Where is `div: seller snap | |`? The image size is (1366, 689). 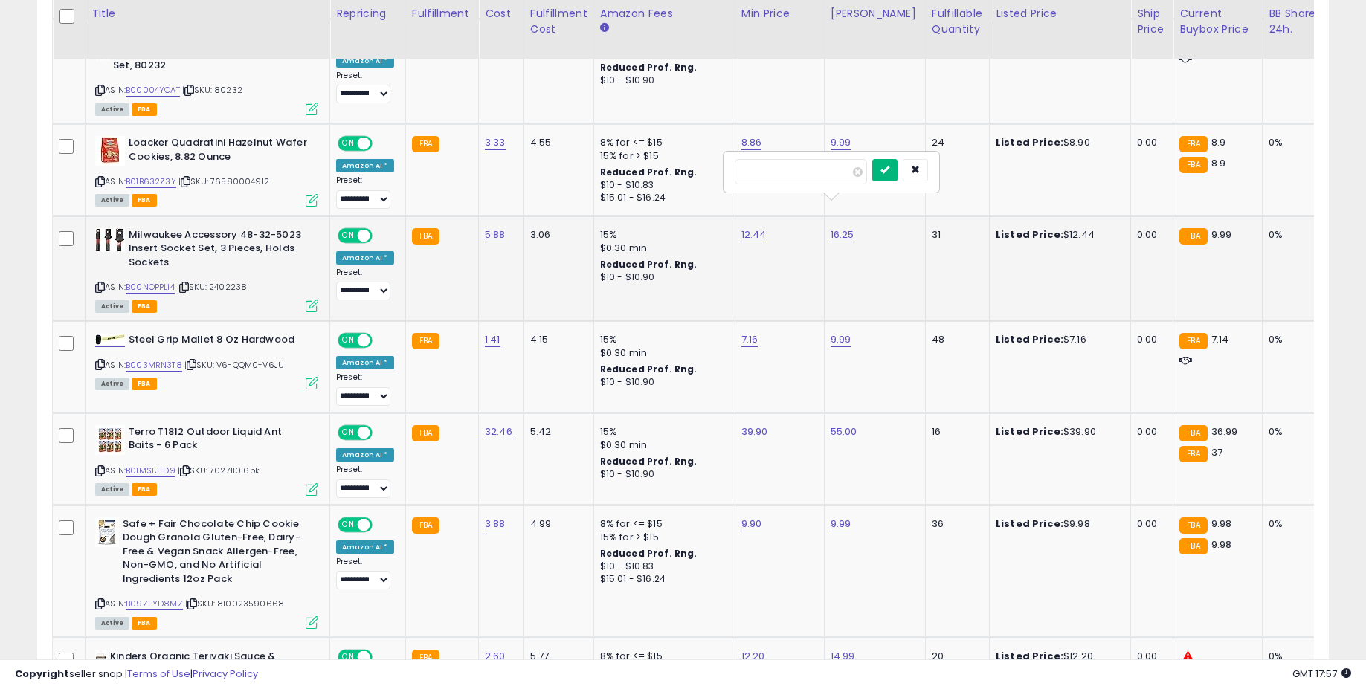 div: seller snap | | is located at coordinates (136, 674).